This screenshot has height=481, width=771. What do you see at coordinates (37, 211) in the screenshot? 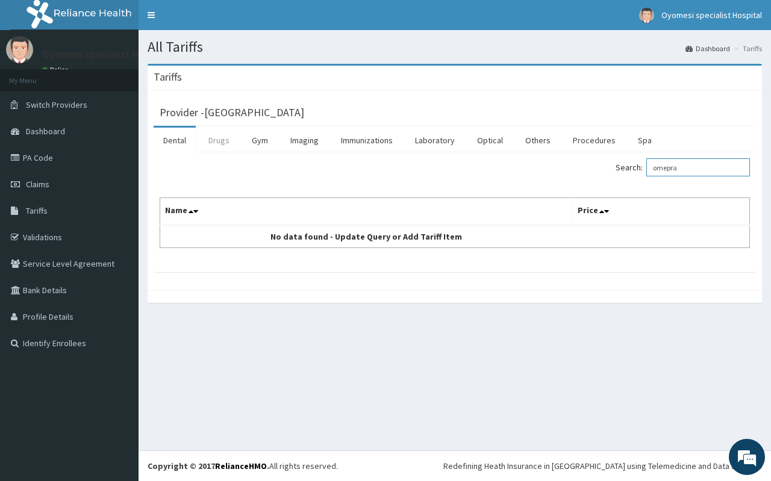
I see `span: Tariffs` at bounding box center [37, 211].